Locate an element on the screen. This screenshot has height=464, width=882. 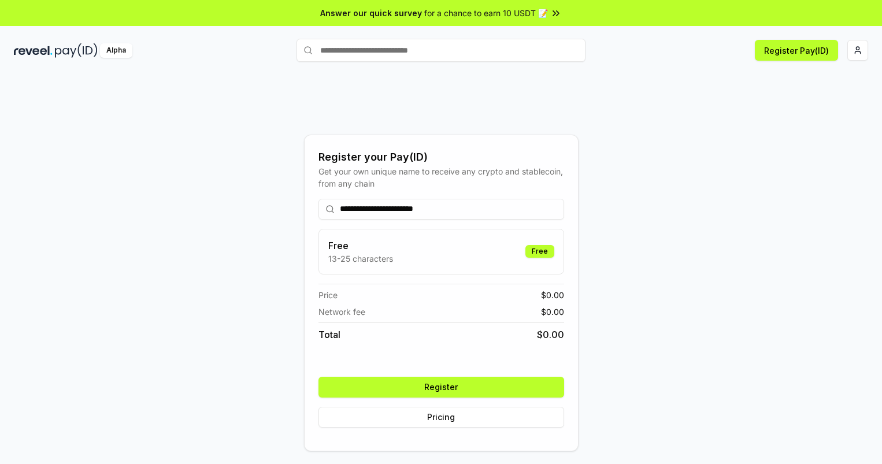
span: Answer our quick survey is located at coordinates (371, 13).